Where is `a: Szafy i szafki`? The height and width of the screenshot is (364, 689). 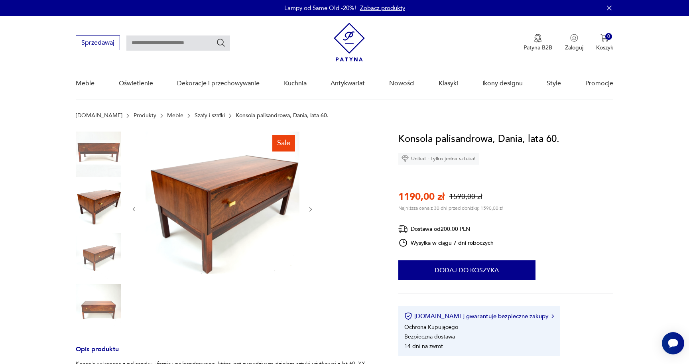 a: Szafy i szafki is located at coordinates (210, 116).